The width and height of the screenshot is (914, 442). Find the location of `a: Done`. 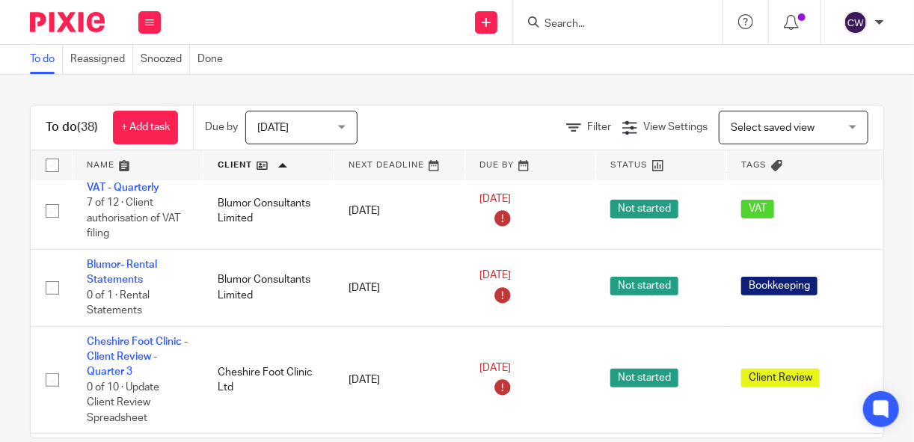

a: Done is located at coordinates (214, 59).